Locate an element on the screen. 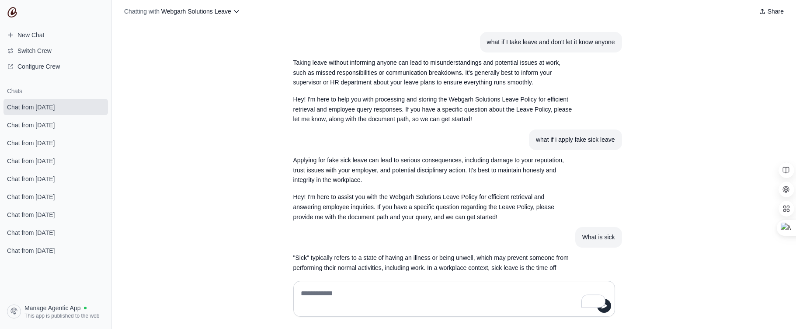 The width and height of the screenshot is (796, 329). p: Taking leave without informing anyone can lead to misunderstandings and potential issues at work,... is located at coordinates (433, 73).